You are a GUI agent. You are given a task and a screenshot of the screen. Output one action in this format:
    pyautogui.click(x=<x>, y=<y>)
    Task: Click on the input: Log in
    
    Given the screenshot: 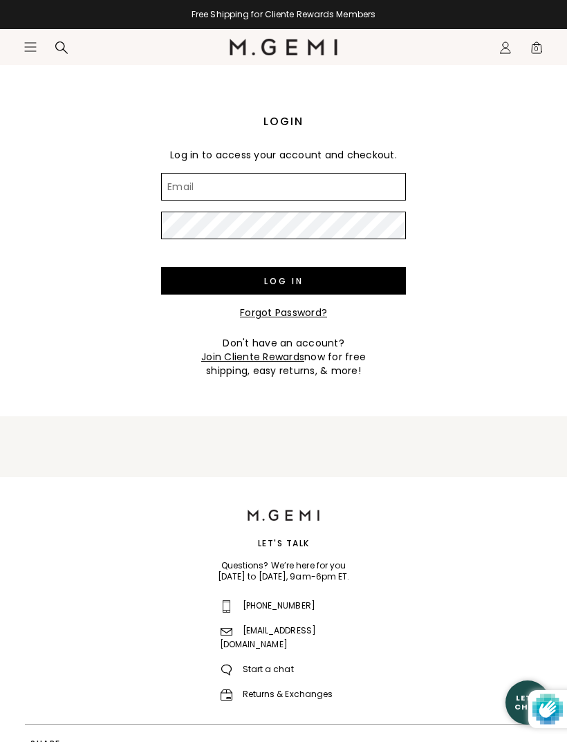 What is the action you would take?
    pyautogui.click(x=284, y=281)
    